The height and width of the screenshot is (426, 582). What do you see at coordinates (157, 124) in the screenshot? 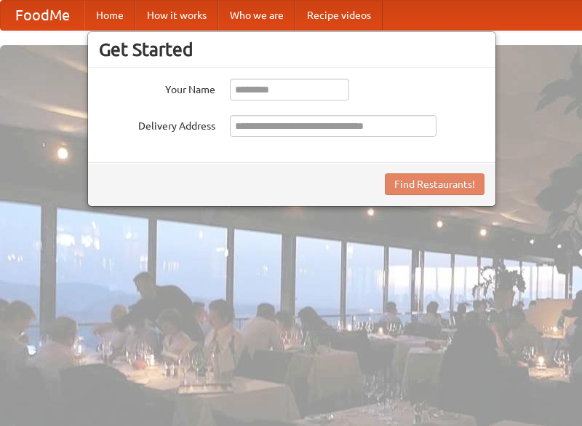
I see `label: Delivery Address` at bounding box center [157, 124].